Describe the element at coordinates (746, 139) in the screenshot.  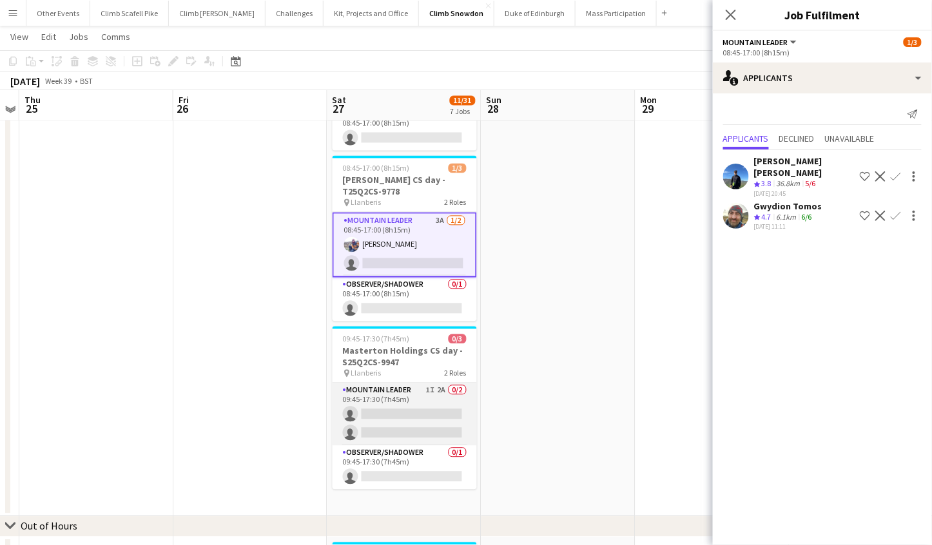
I see `span: Applicants` at that location.